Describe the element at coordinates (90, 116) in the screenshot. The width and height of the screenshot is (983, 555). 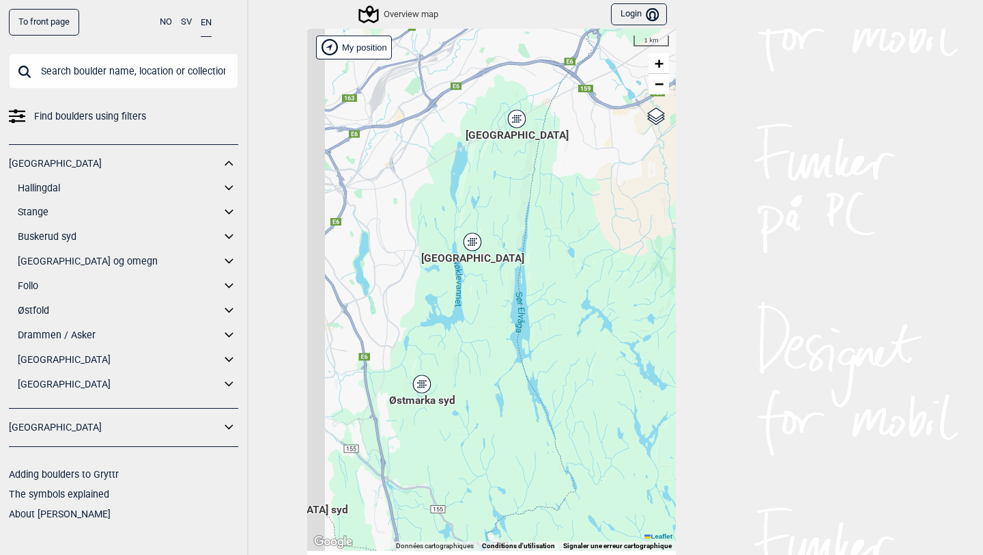
I see `span: Find boulders using filters` at that location.